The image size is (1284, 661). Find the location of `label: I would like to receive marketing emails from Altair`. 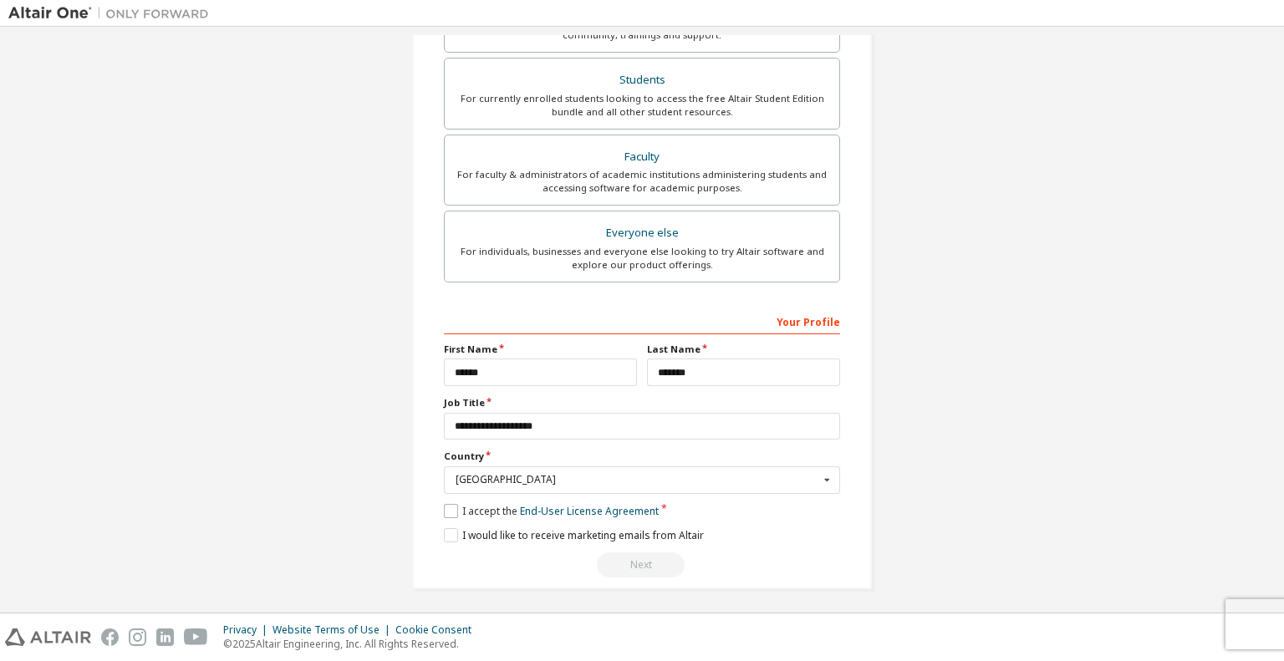

label: I would like to receive marketing emails from Altair is located at coordinates (574, 535).